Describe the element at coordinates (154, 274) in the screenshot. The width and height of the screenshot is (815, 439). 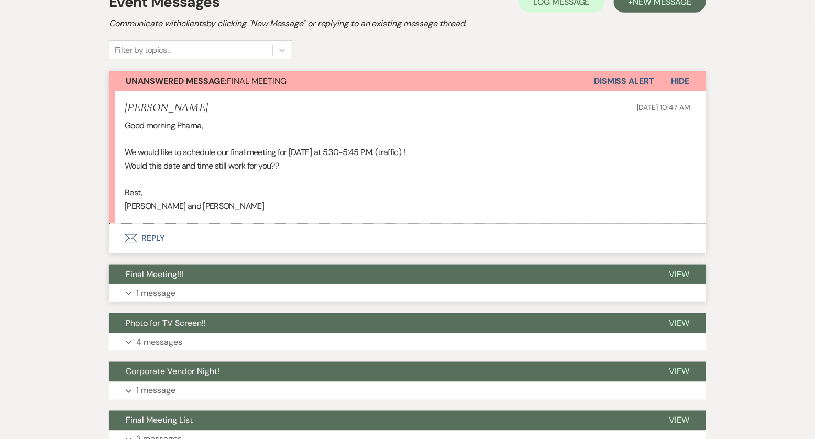
I see `span: Final Meeting!!!` at that location.